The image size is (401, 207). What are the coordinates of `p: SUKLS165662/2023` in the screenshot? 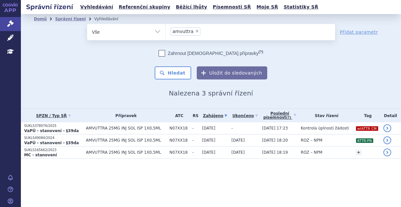 It's located at (53, 150).